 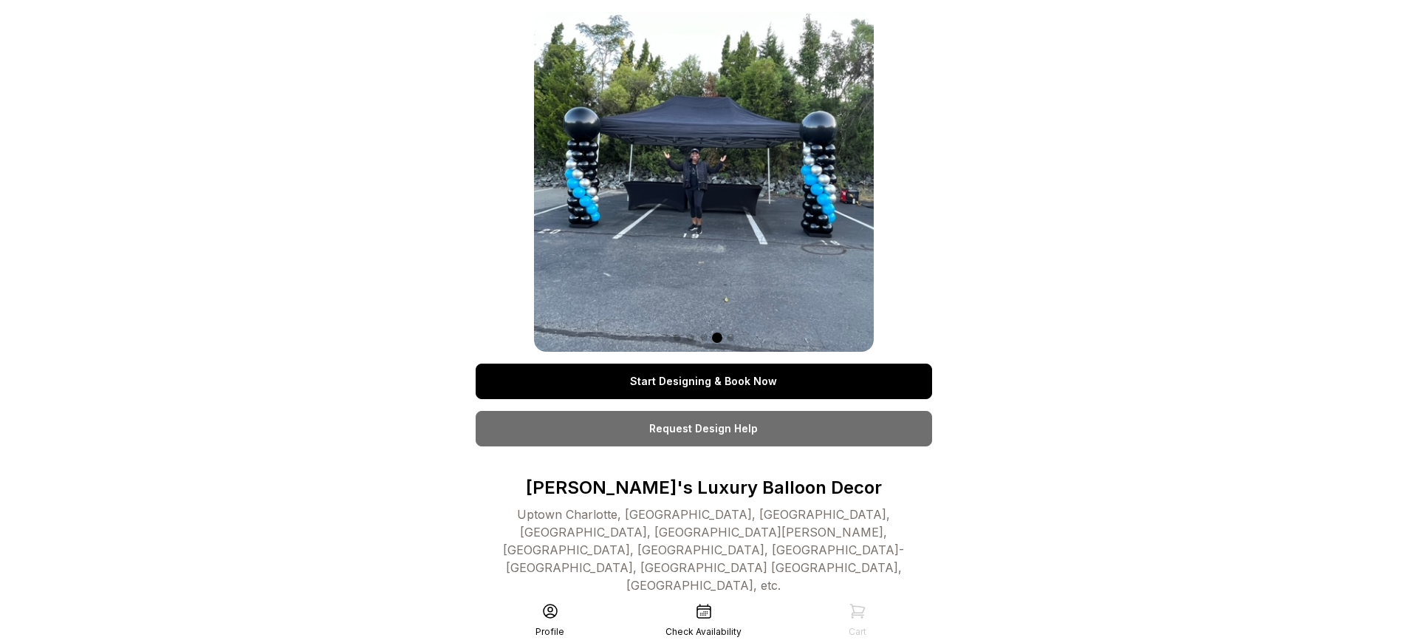 I want to click on div: Profile, so click(x=550, y=632).